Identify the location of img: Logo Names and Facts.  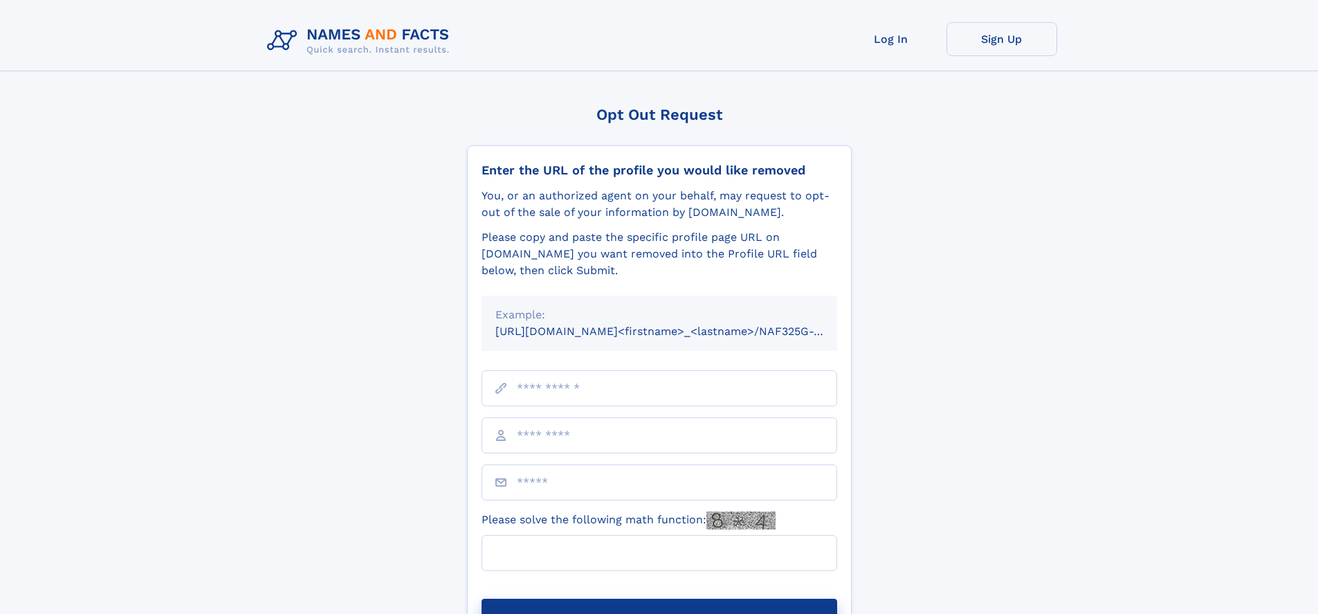
(361, 41).